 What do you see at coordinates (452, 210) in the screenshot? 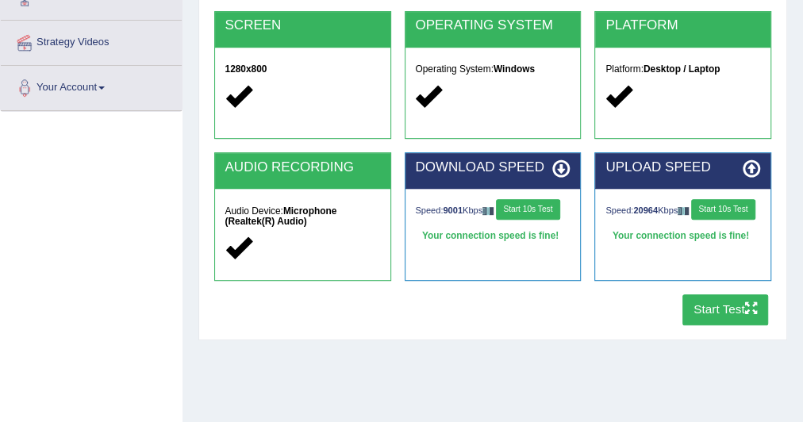
I see `strong: 9001` at bounding box center [452, 210].